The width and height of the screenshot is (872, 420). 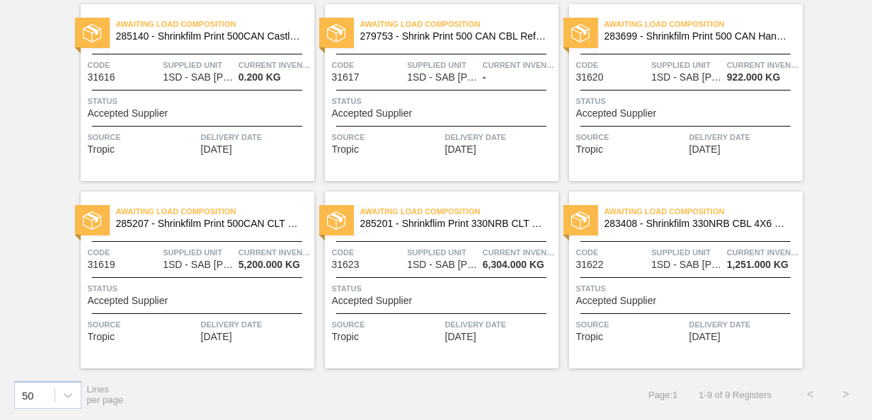 I want to click on span: 285201 - Shrinkflim Print 330NRB CLT PU 25, so click(x=454, y=224).